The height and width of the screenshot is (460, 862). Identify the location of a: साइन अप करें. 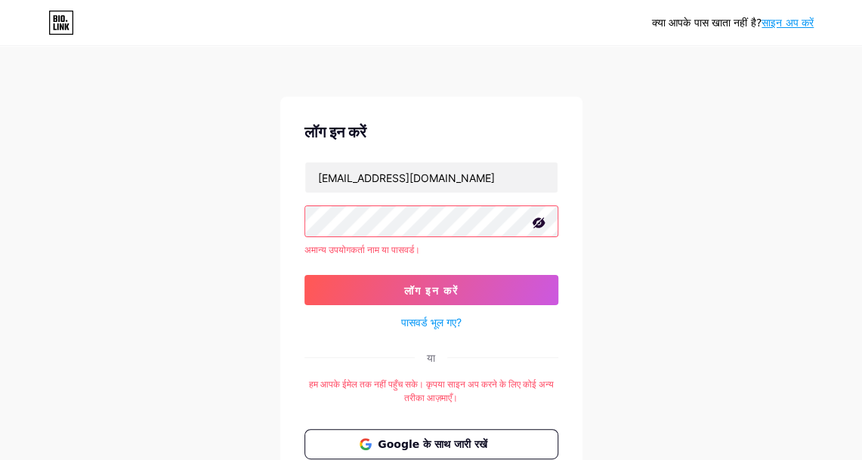
(788, 23).